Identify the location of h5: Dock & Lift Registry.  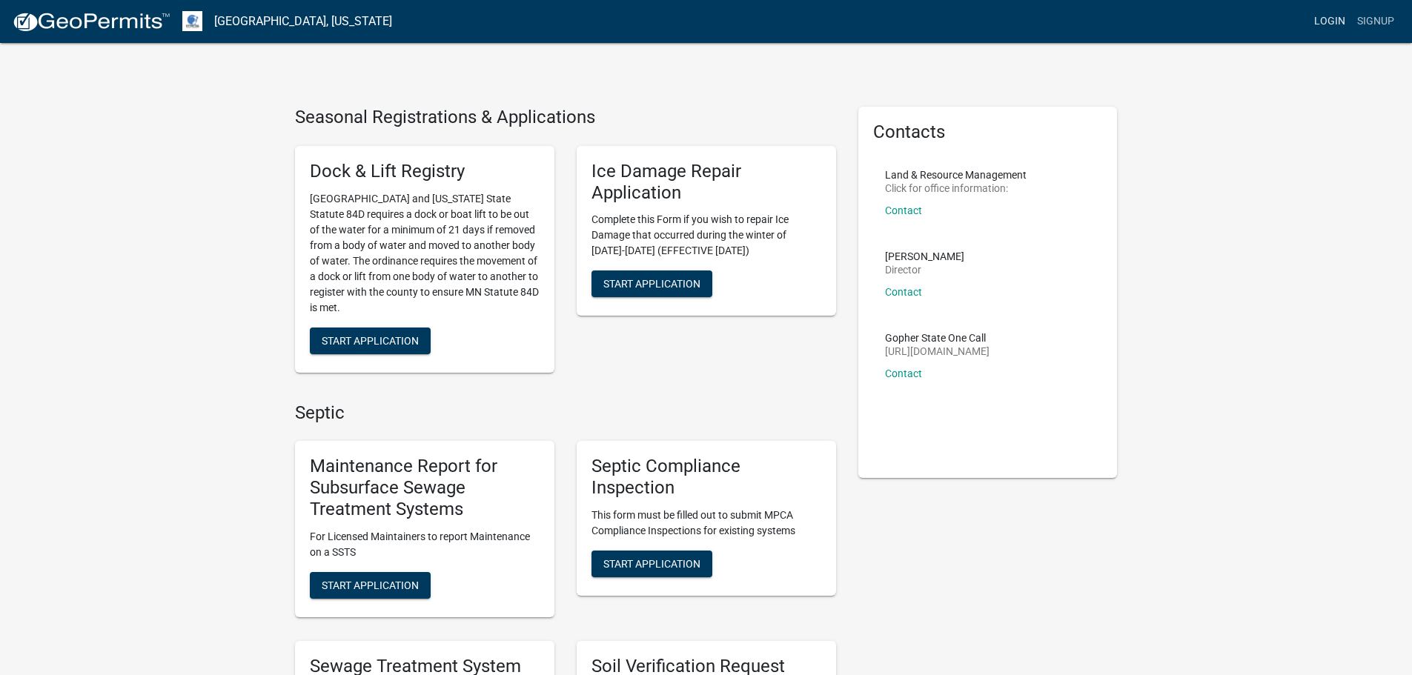
(425, 171).